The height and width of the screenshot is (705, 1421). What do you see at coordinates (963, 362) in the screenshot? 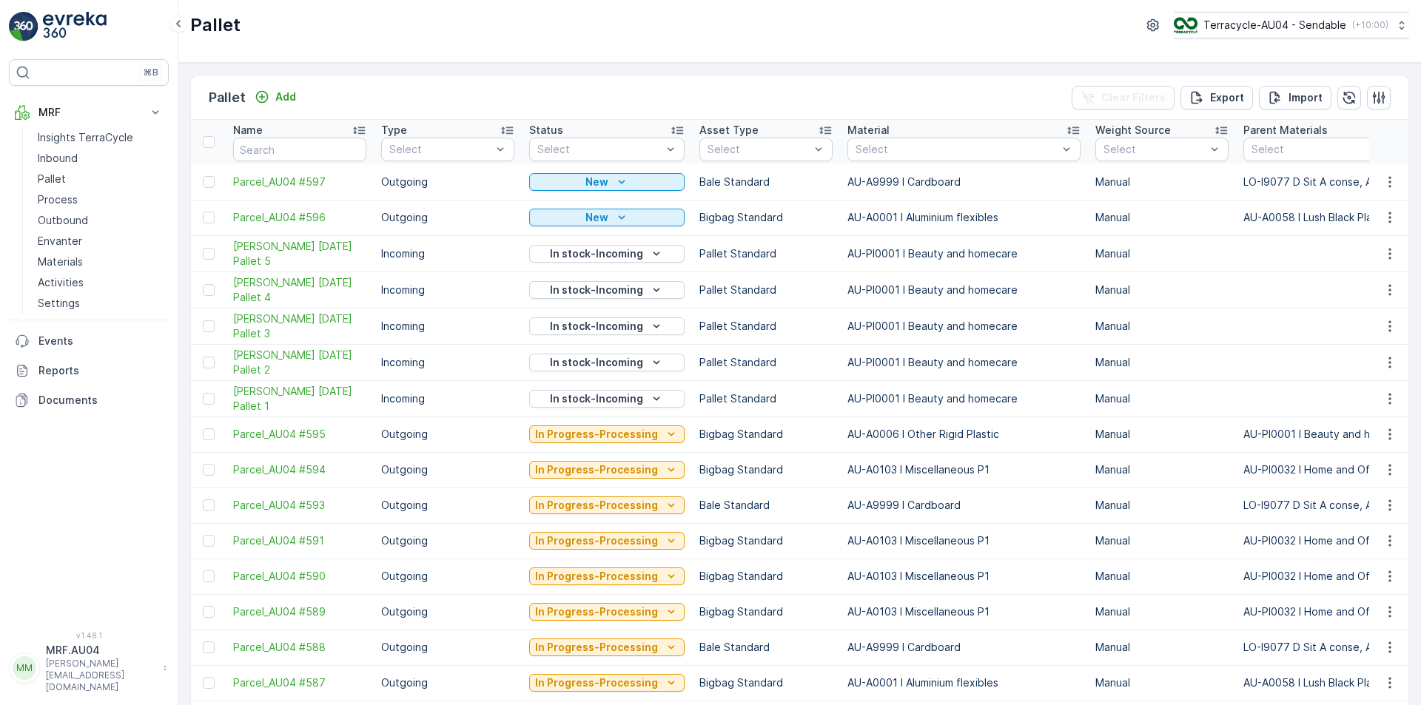
I see `td: AU-PI0001 I Beauty and homecare` at bounding box center [963, 362].